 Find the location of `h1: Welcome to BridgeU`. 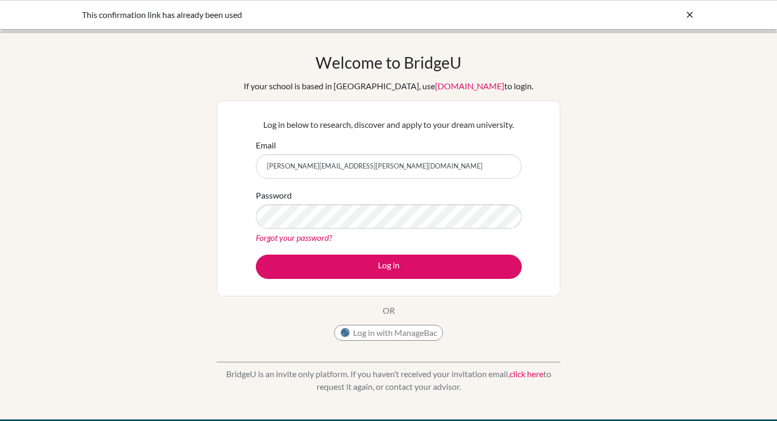

h1: Welcome to BridgeU is located at coordinates (389, 62).